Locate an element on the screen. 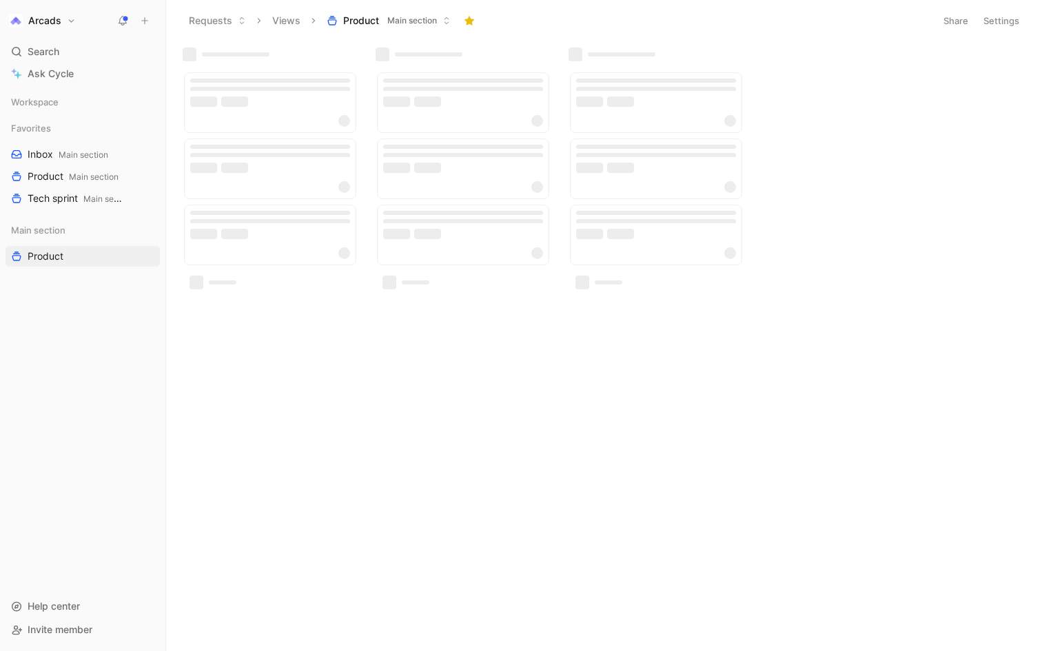 The image size is (1042, 651). a: Ask Cycle is located at coordinates (83, 74).